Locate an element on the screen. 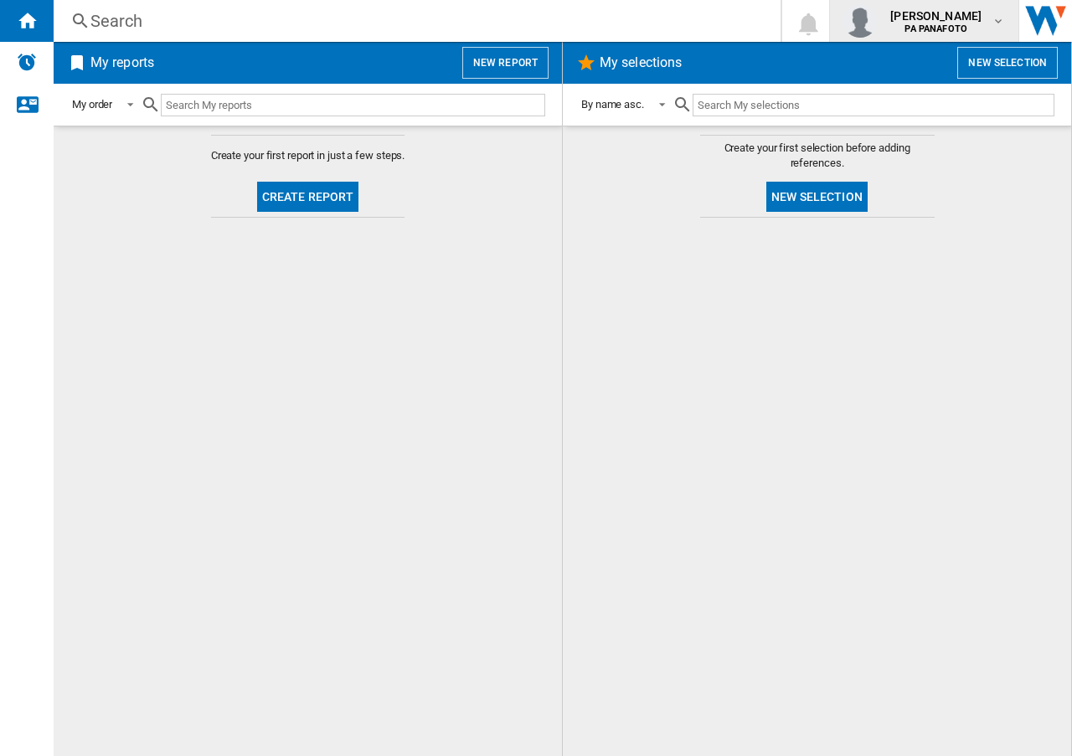  b: PA PANAFOTO is located at coordinates (935, 28).